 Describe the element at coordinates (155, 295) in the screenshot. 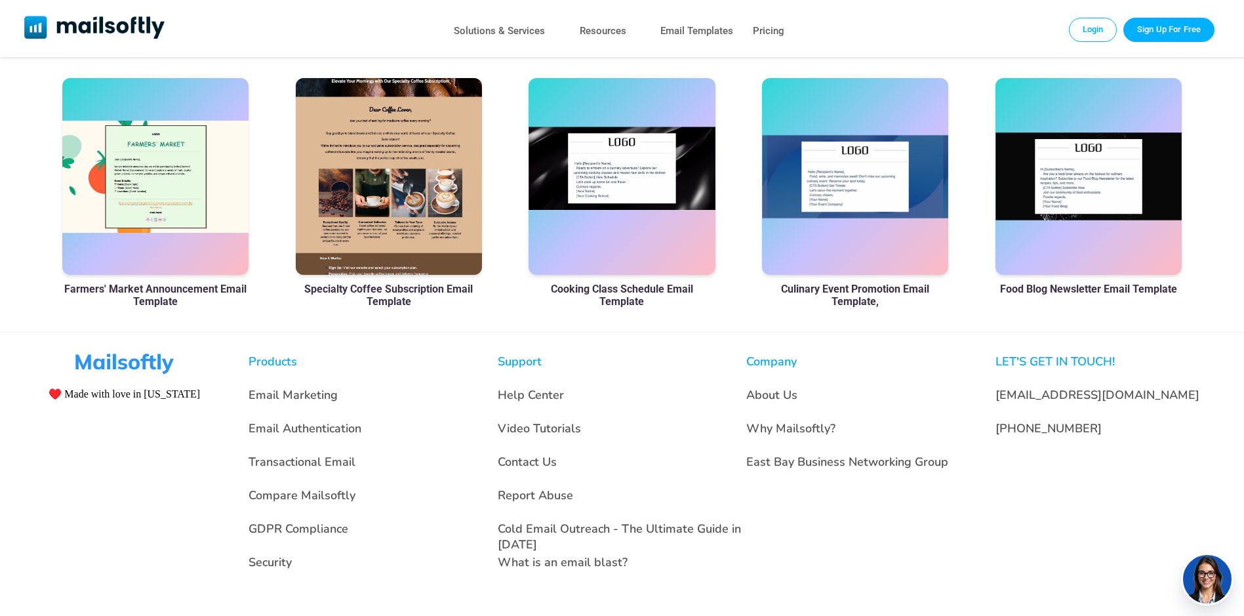

I see `h3: Farmers' Market Announcement Email Template` at that location.